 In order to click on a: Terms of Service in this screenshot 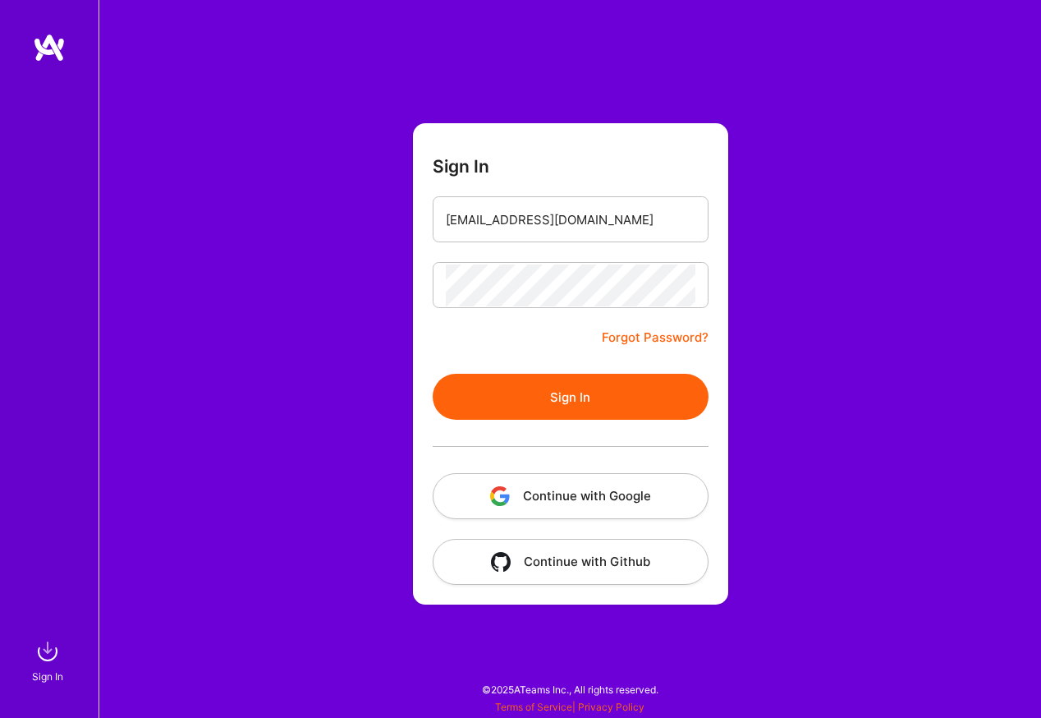, I will do `click(534, 706)`.